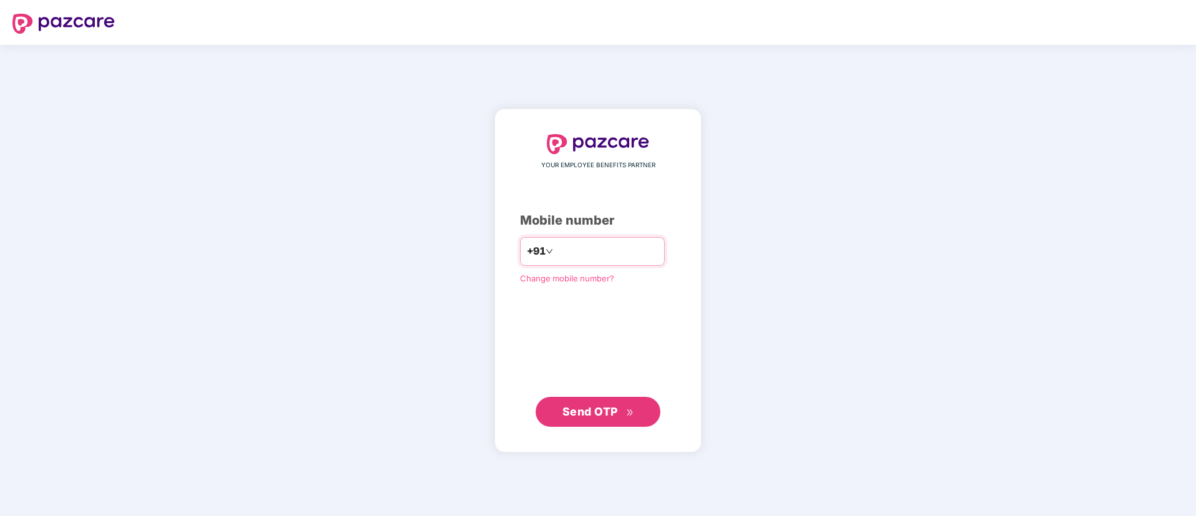 The image size is (1196, 516). What do you see at coordinates (598, 412) in the screenshot?
I see `button: Send OTPdouble-right` at bounding box center [598, 412].